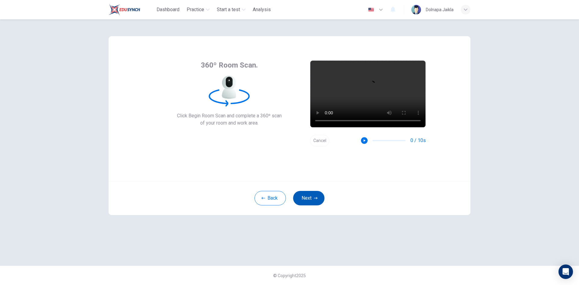 The width and height of the screenshot is (579, 285). What do you see at coordinates (371, 10) in the screenshot?
I see `img: en` at bounding box center [371, 10].